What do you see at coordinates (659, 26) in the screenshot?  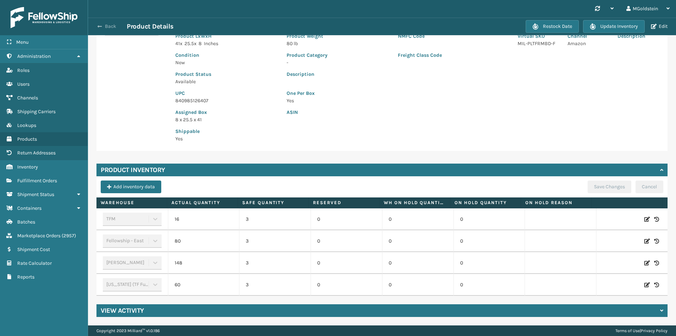 I see `button: Edit` at bounding box center [659, 26].